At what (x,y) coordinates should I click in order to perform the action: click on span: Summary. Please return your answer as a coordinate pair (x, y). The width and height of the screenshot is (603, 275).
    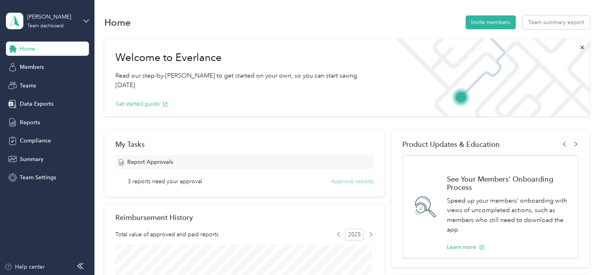
    Looking at the image, I should click on (32, 159).